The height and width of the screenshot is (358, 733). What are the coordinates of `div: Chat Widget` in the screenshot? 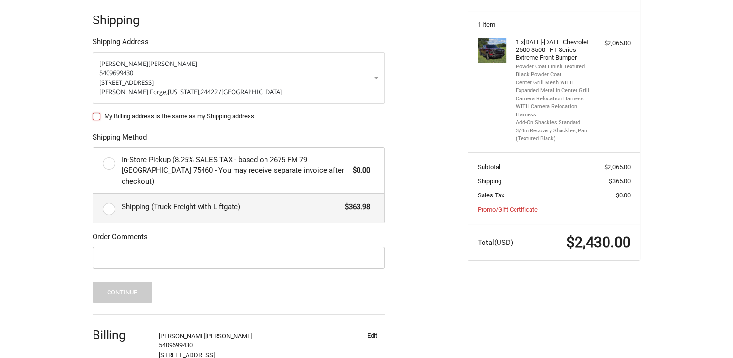 It's located at (709, 334).